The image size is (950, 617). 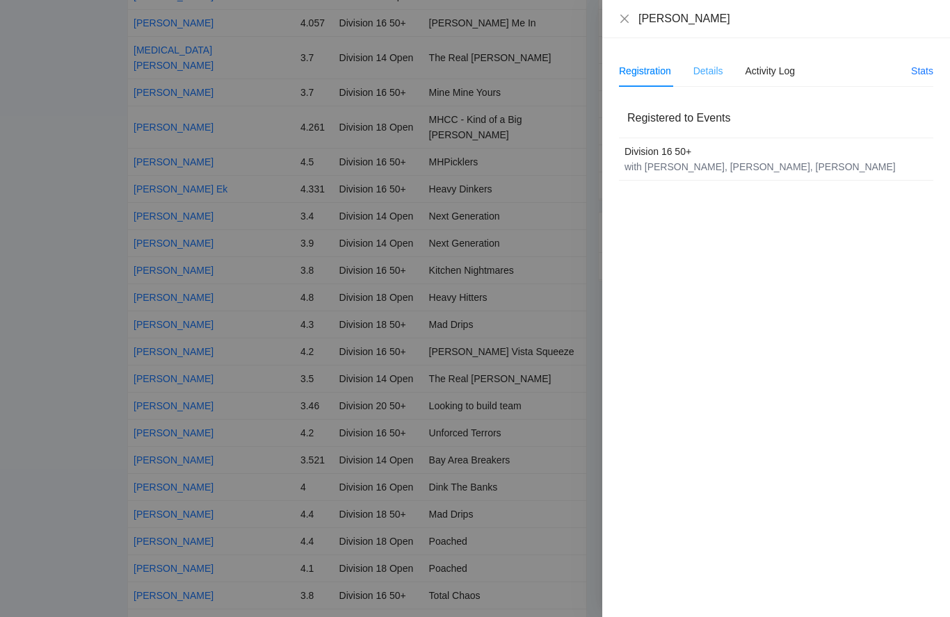 I want to click on div: Details, so click(x=708, y=71).